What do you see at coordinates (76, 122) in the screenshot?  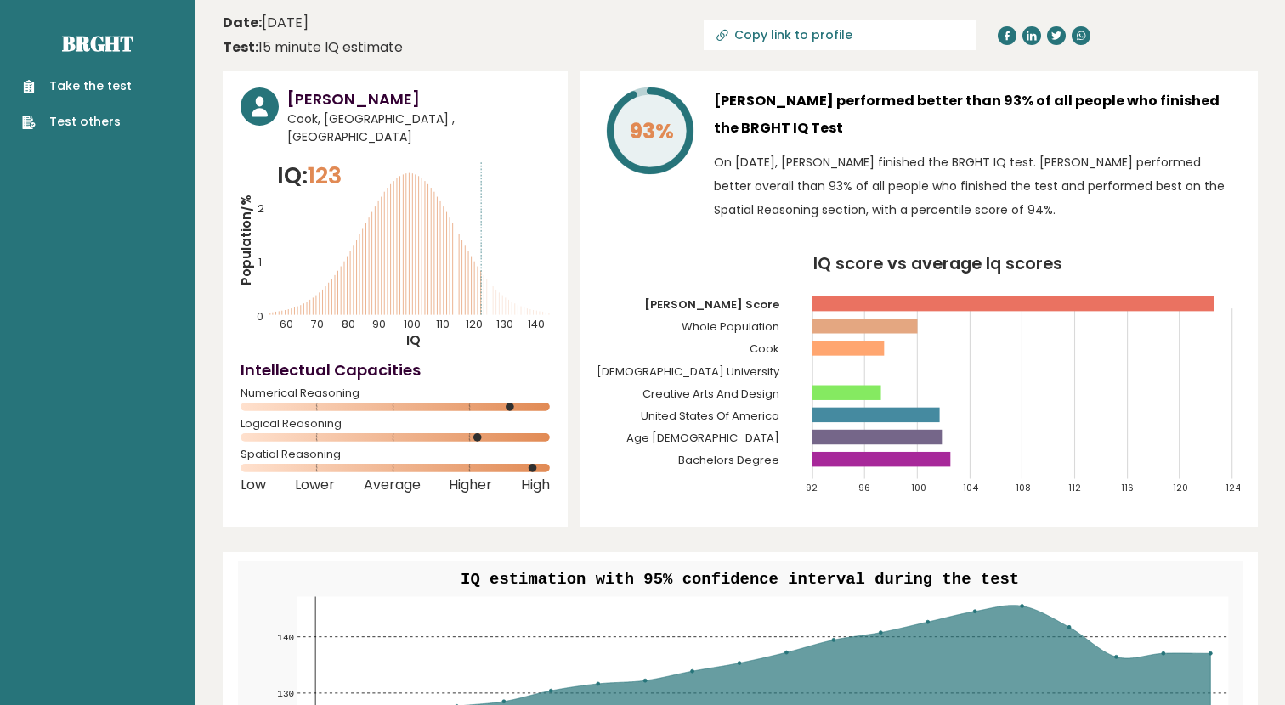 I see `a: Test others` at bounding box center [76, 122].